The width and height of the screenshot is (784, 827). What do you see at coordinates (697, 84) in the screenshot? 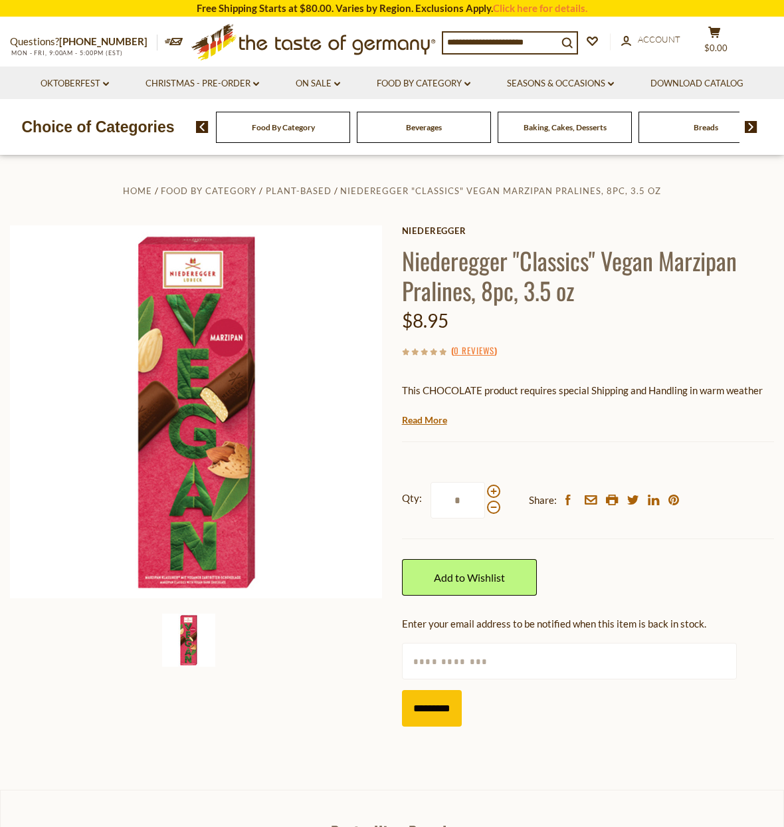
I see `a: Download Catalog` at bounding box center [697, 84].